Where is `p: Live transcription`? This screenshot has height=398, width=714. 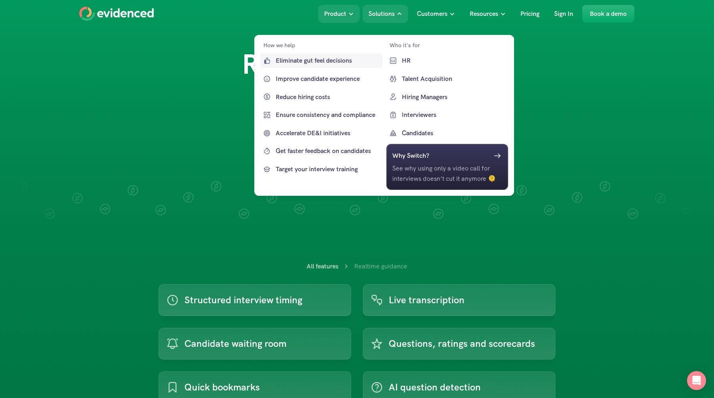
p: Live transcription is located at coordinates (427, 300).